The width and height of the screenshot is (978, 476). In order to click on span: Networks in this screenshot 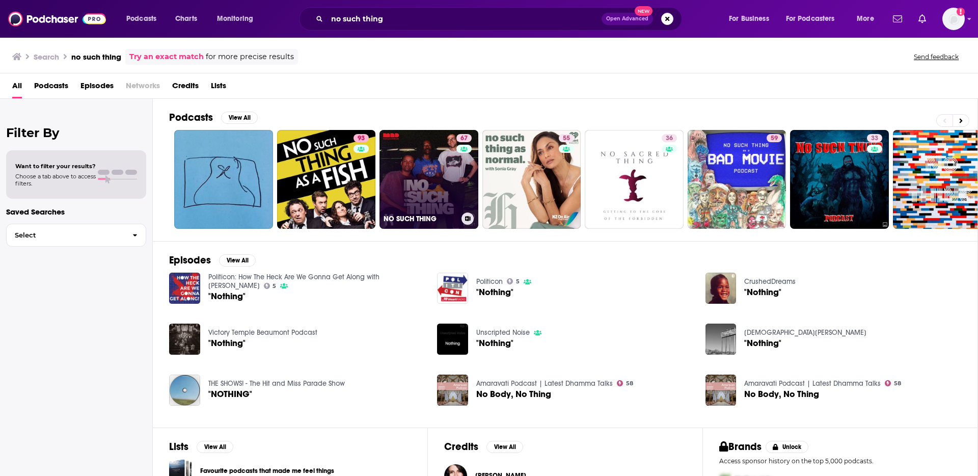, I will do `click(143, 88)`.